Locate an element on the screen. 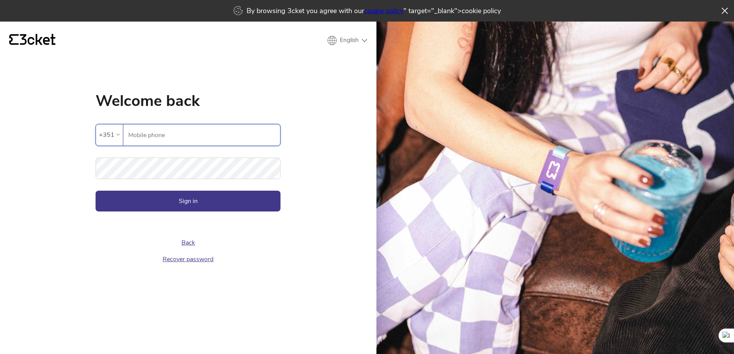  div: +351 is located at coordinates (107, 135).